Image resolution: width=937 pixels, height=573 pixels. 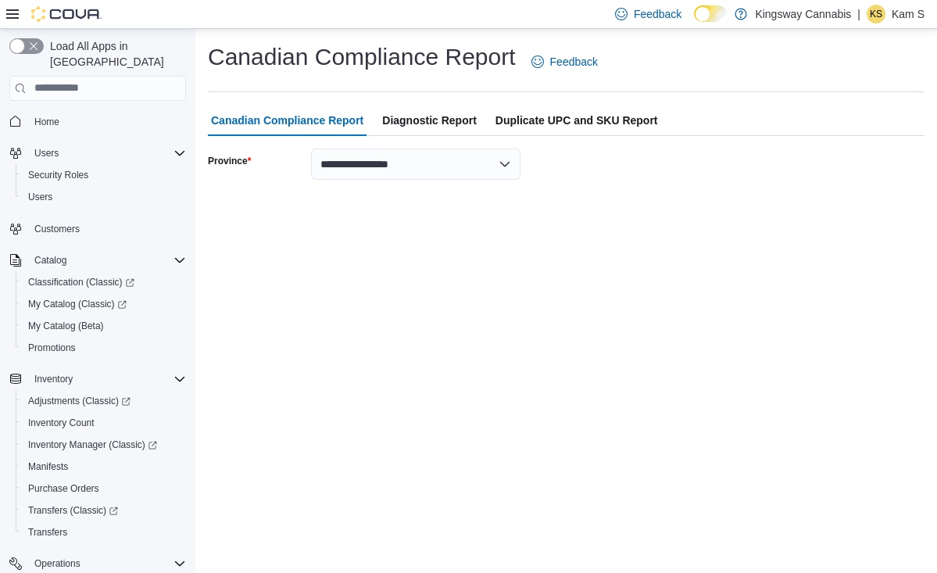 What do you see at coordinates (876, 14) in the screenshot?
I see `span: KS` at bounding box center [876, 14].